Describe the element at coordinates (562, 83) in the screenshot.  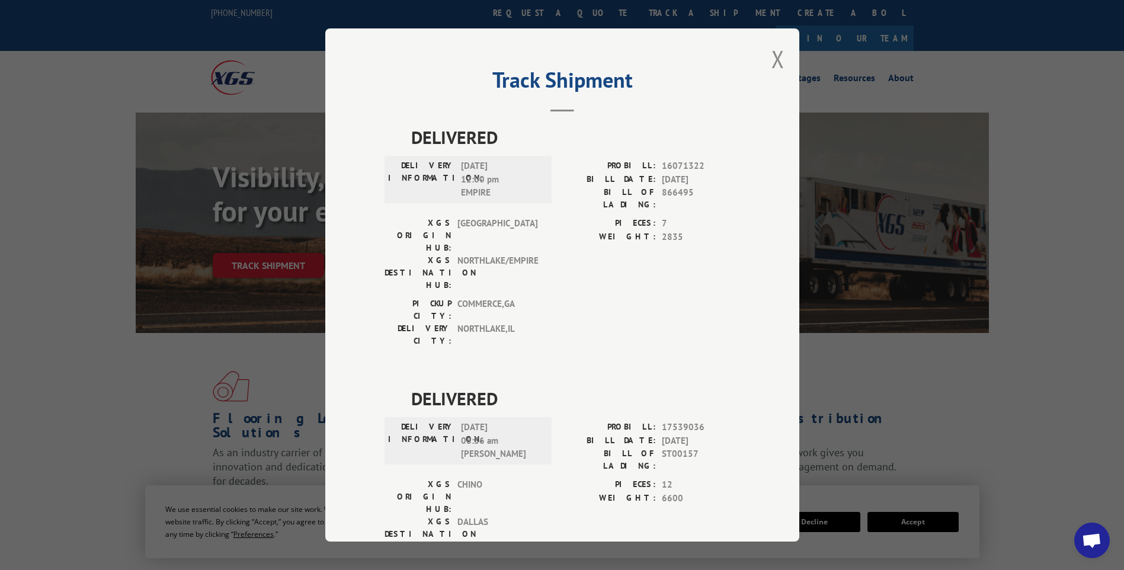
I see `h2: Track Shipment` at that location.